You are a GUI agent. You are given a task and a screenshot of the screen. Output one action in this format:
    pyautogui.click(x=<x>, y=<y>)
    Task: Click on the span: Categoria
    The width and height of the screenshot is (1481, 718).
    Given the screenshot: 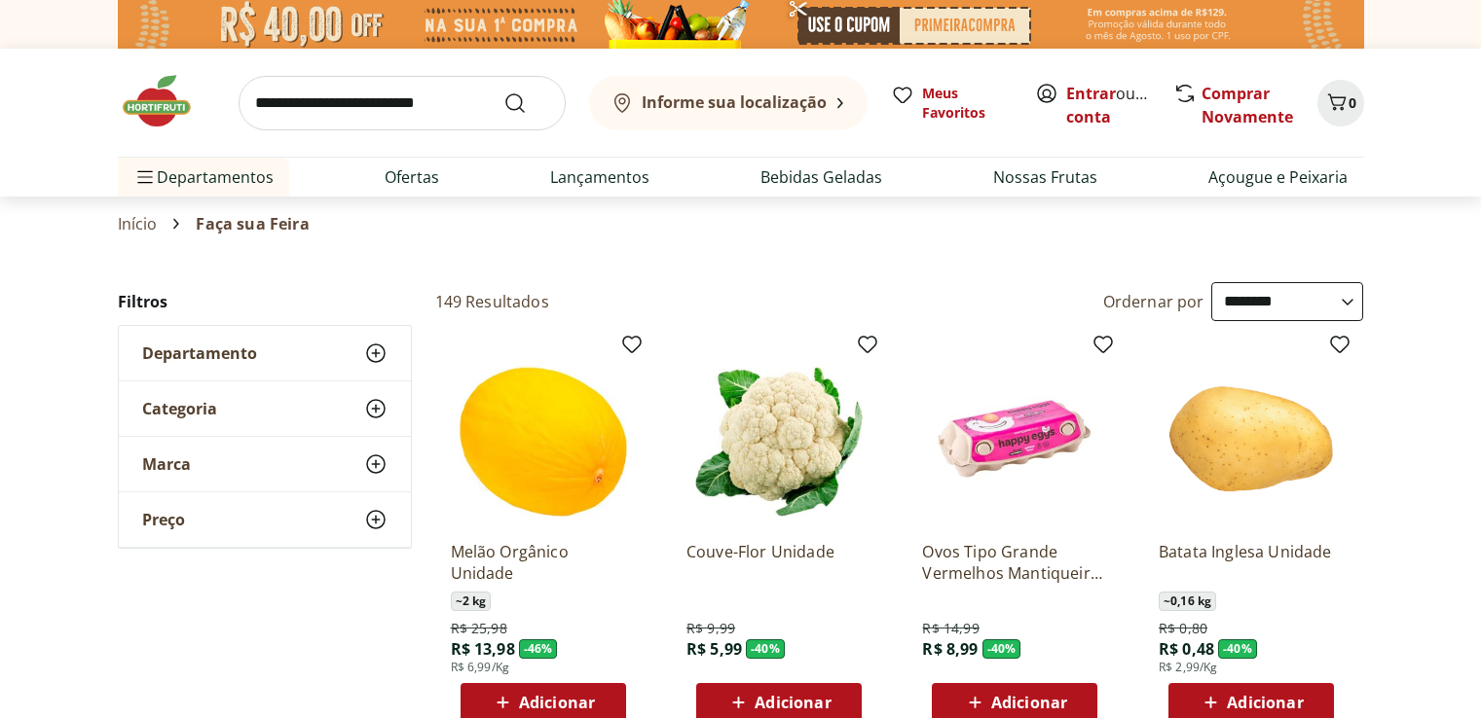 What is the action you would take?
    pyautogui.click(x=179, y=409)
    